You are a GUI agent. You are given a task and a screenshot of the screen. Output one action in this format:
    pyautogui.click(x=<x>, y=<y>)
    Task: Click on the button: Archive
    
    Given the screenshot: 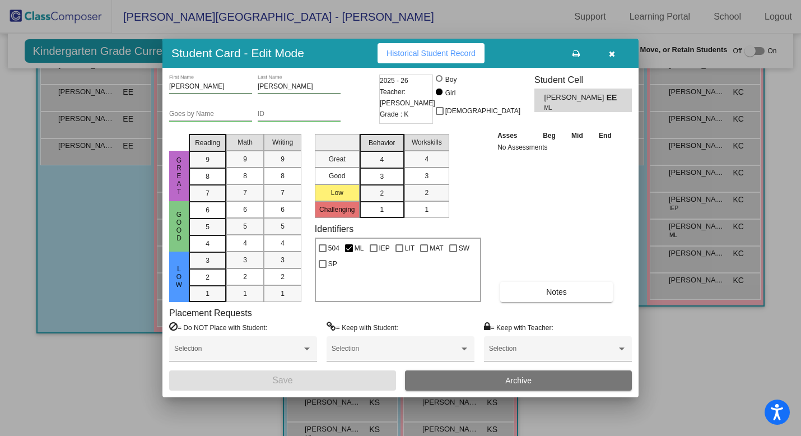 What is the action you would take?
    pyautogui.click(x=518, y=380)
    